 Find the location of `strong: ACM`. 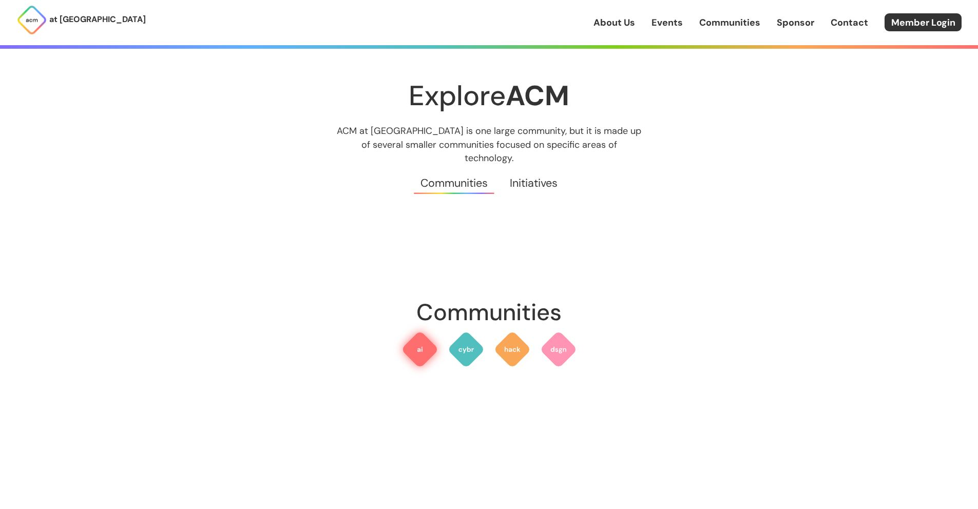

strong: ACM is located at coordinates (538, 95).